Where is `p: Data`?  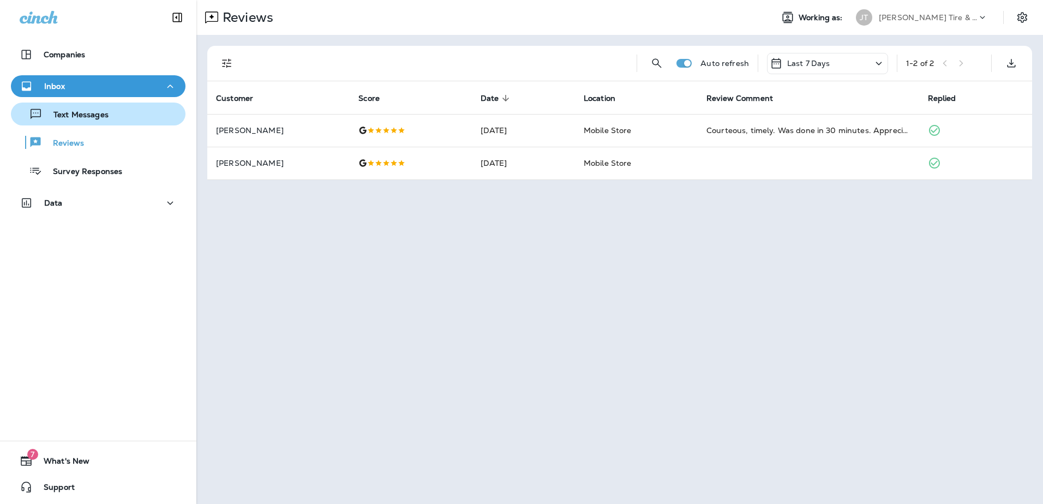
p: Data is located at coordinates (53, 203).